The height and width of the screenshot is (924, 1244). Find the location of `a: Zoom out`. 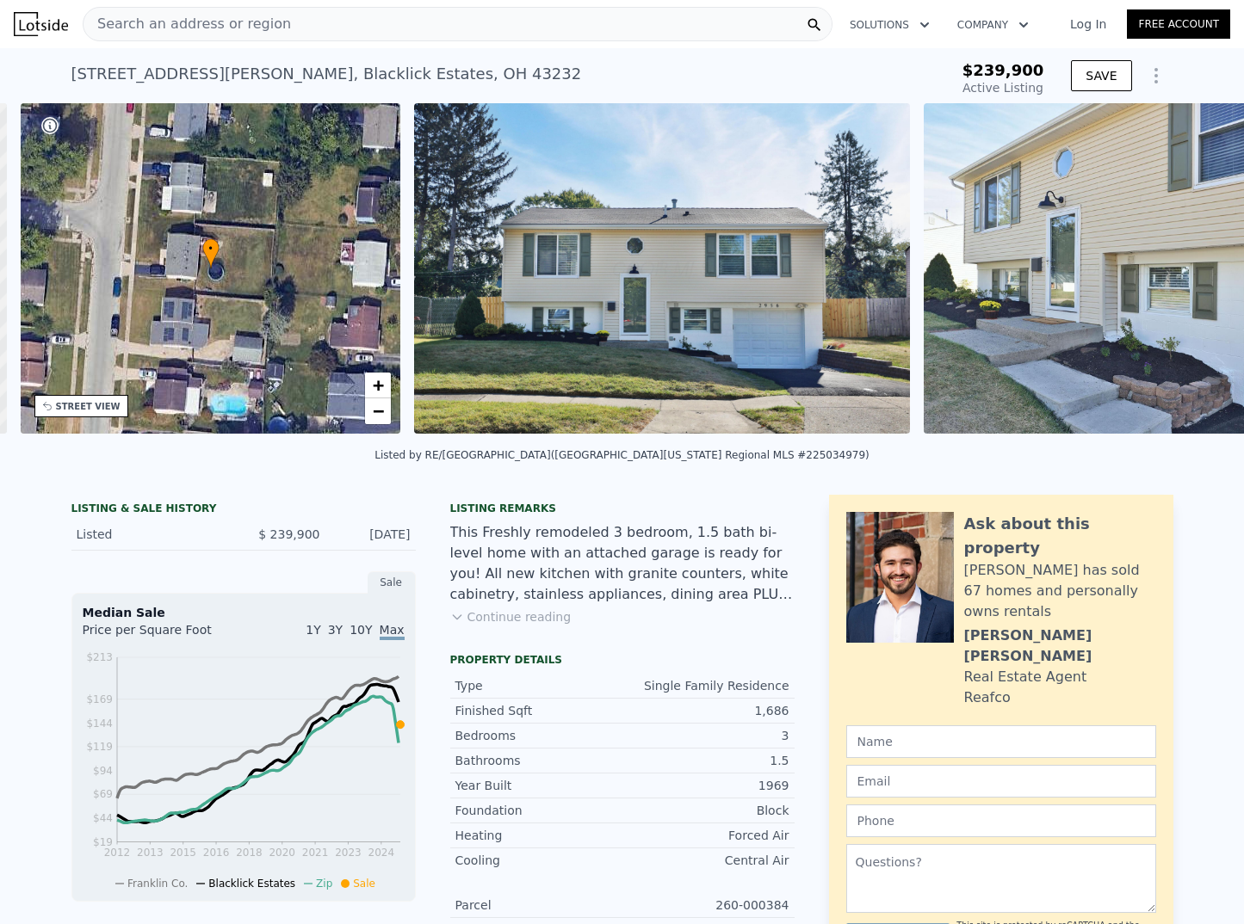

a: Zoom out is located at coordinates (378, 411).